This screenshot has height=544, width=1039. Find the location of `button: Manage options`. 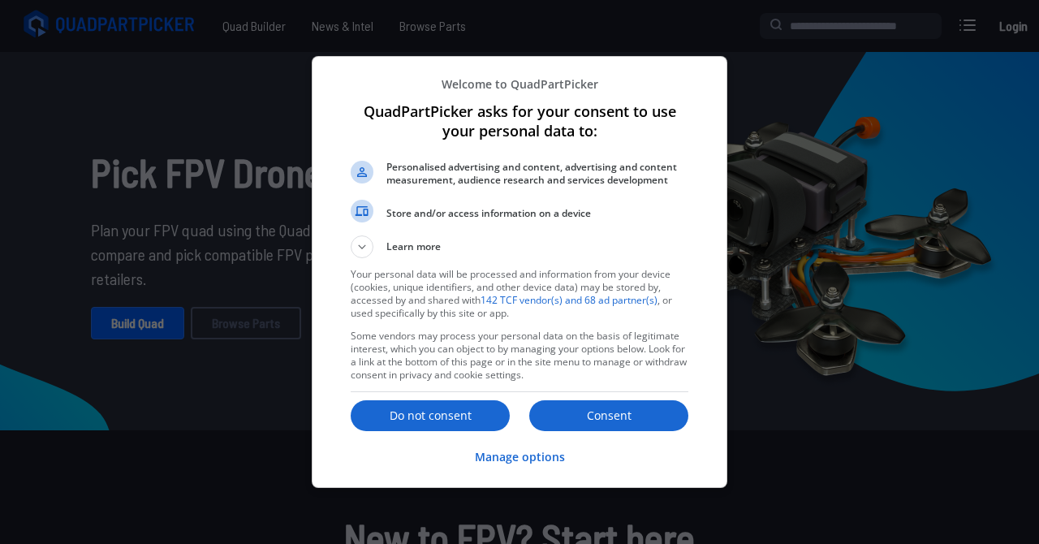

button: Manage options is located at coordinates (519, 457).